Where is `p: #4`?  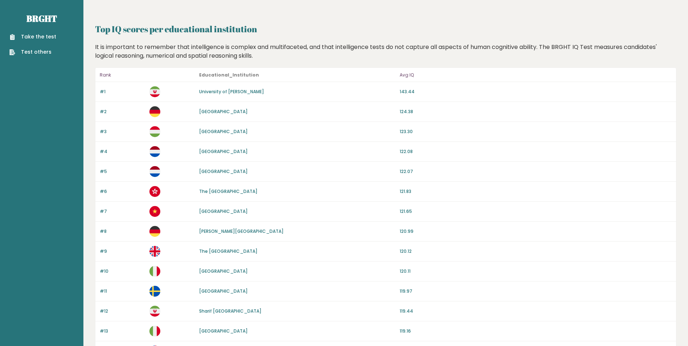 p: #4 is located at coordinates (122, 152).